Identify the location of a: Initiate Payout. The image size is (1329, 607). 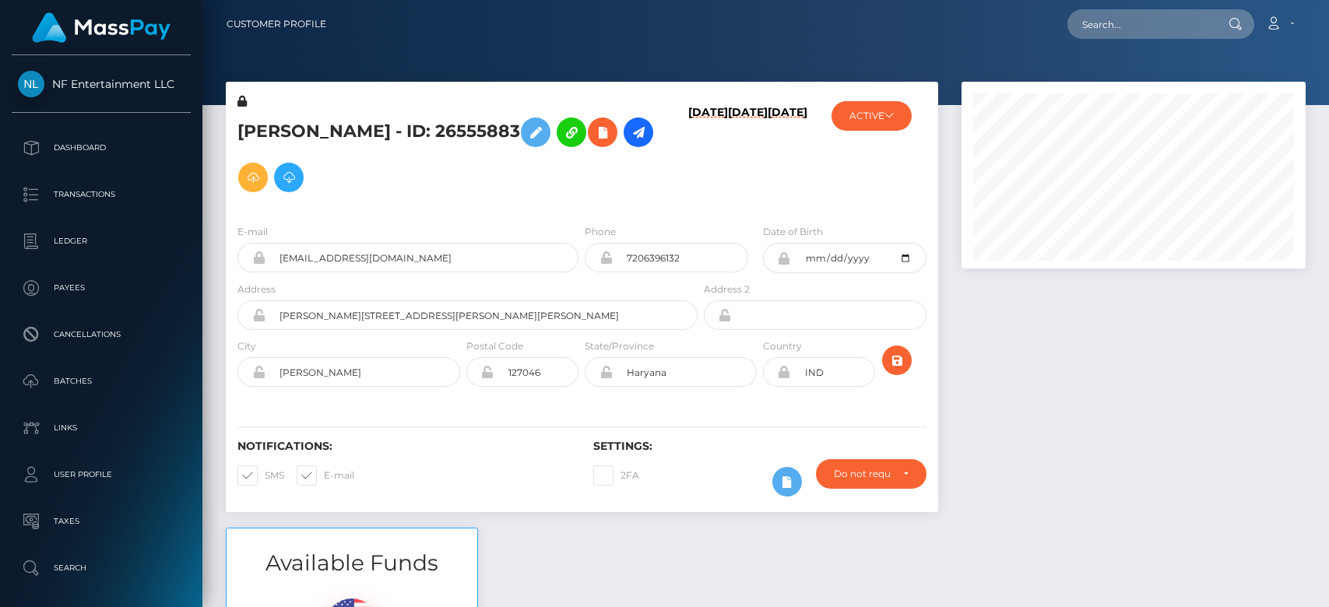
(638, 132).